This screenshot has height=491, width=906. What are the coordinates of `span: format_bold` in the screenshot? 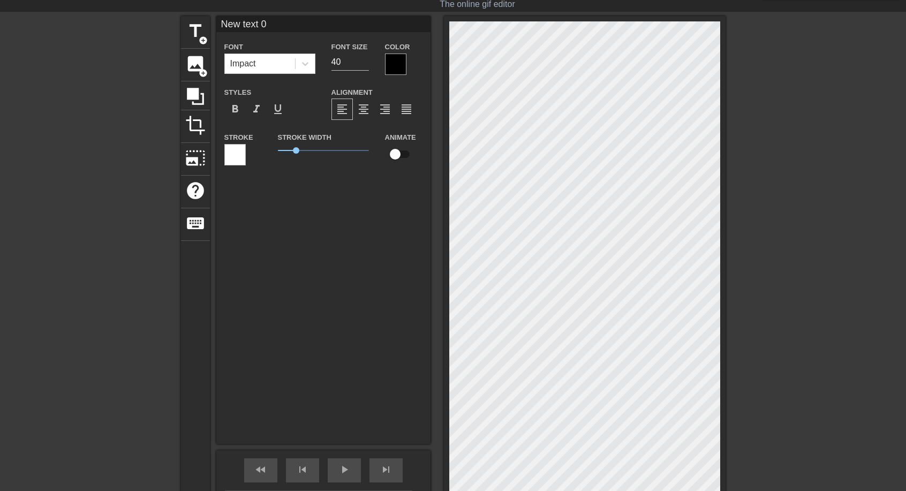 It's located at (235, 109).